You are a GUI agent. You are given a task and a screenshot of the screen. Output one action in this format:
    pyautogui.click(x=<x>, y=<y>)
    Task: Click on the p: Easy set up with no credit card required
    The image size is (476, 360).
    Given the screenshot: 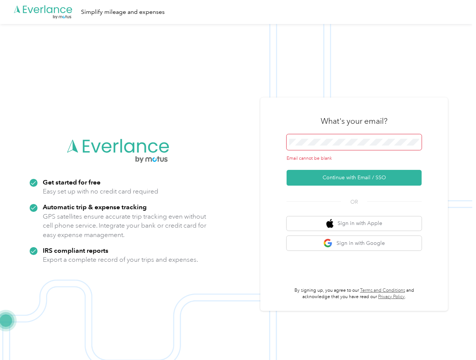 What is the action you would take?
    pyautogui.click(x=100, y=191)
    